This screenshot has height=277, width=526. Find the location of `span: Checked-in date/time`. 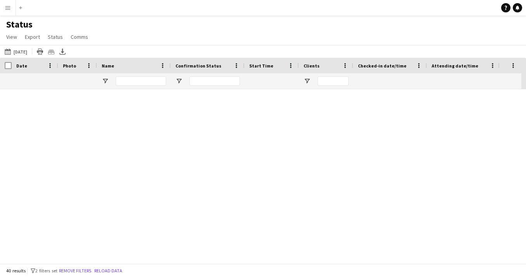

span: Checked-in date/time is located at coordinates (382, 66).